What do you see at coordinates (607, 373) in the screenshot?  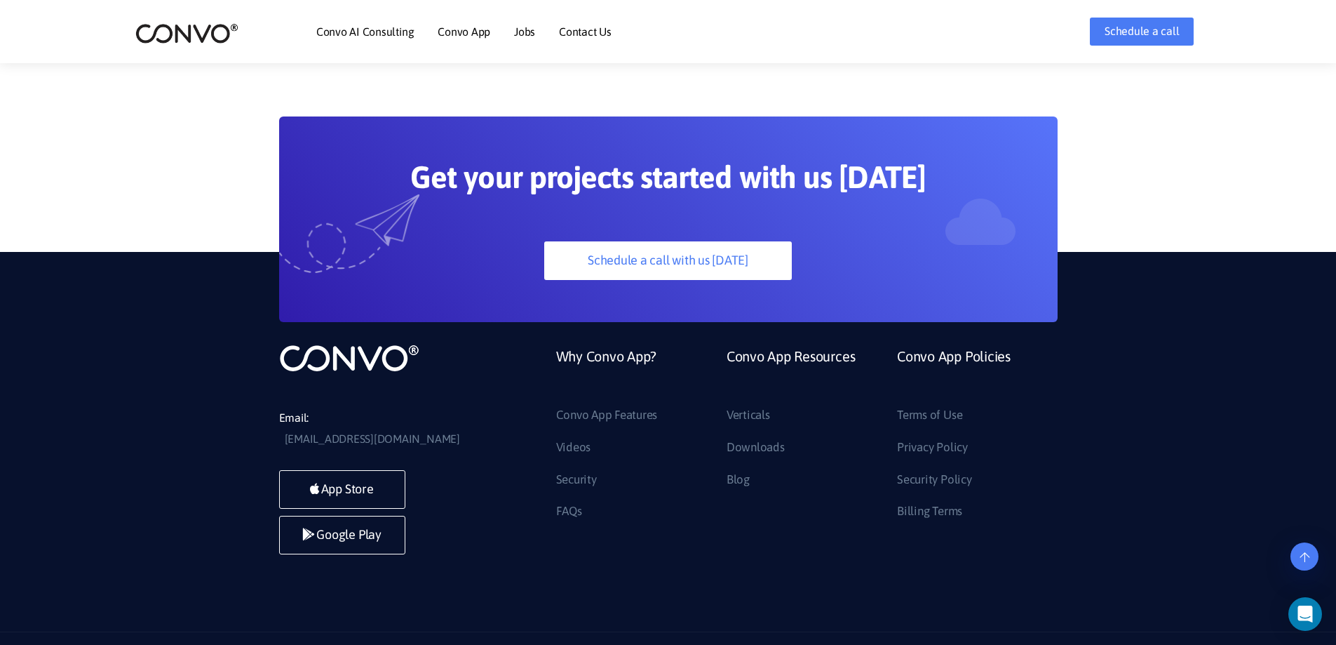 I see `a: Why Convo App?` at bounding box center [607, 373].